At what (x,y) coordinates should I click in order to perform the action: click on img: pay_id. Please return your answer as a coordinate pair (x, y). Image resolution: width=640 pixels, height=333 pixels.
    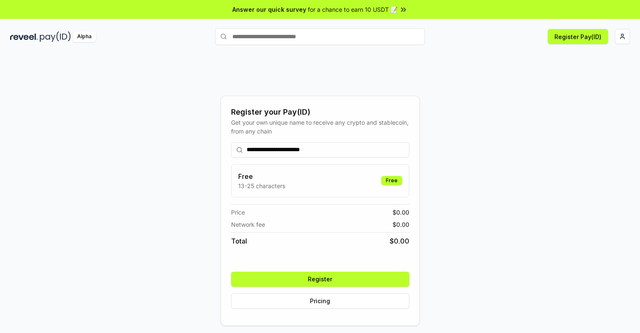
    Looking at the image, I should click on (55, 37).